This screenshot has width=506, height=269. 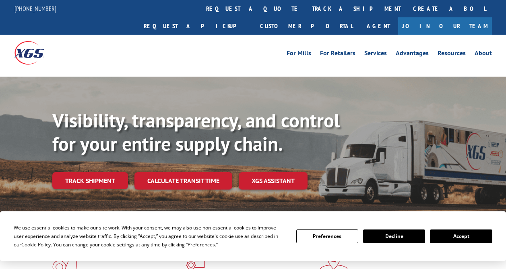 I want to click on a: Resources, so click(x=452, y=54).